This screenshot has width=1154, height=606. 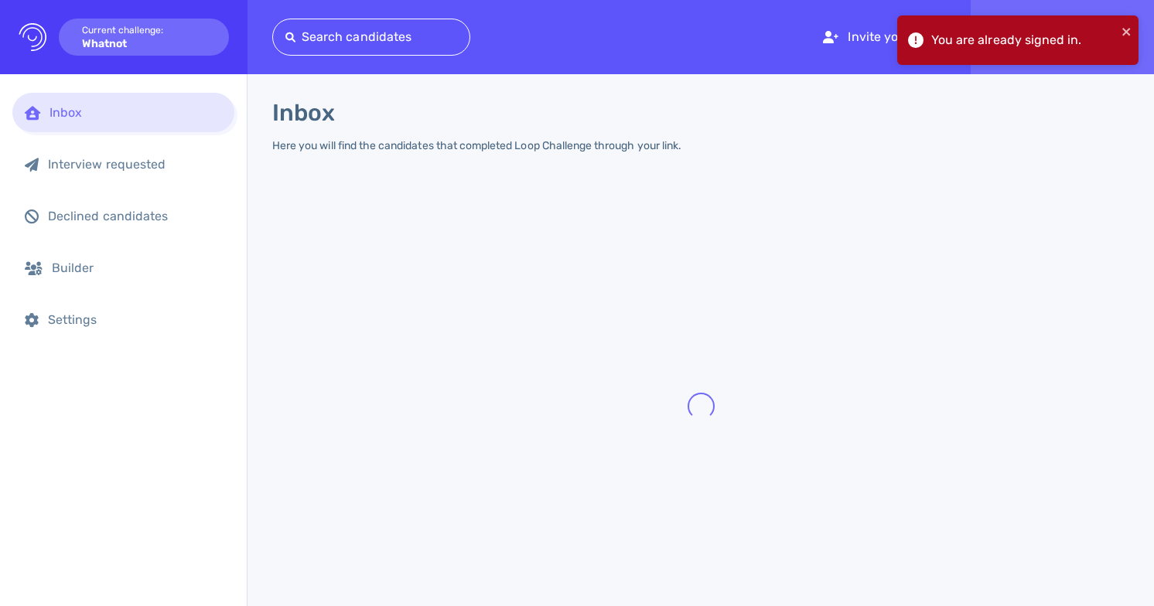 I want to click on div: Declined candidates, so click(x=135, y=216).